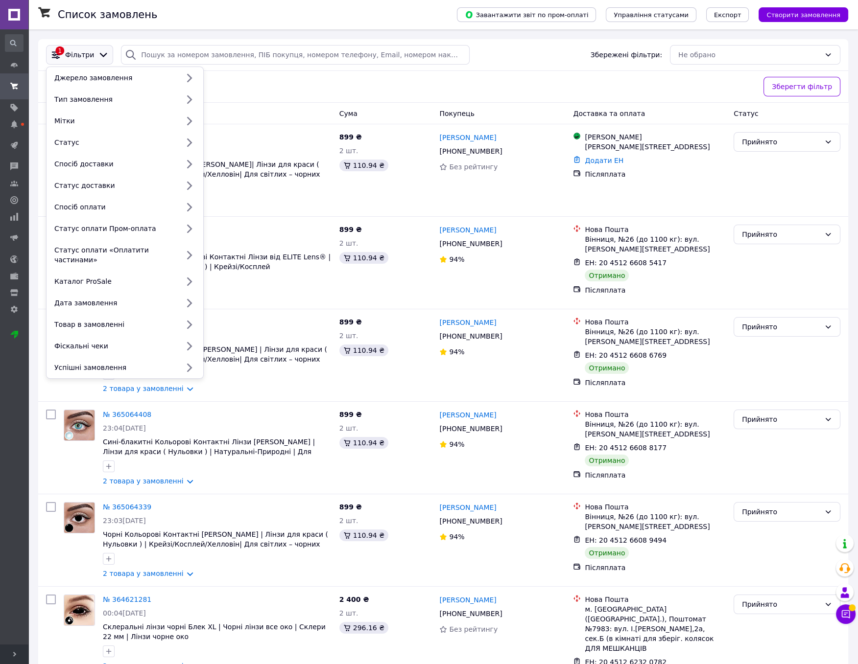  Describe the element at coordinates (798, 14) in the screenshot. I see `a: Створити замовлення` at that location.